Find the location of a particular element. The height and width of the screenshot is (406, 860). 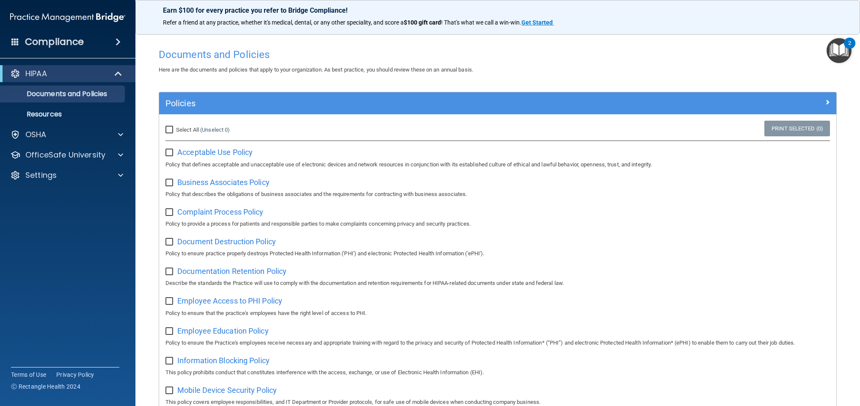

p: Resources is located at coordinates (63, 114).